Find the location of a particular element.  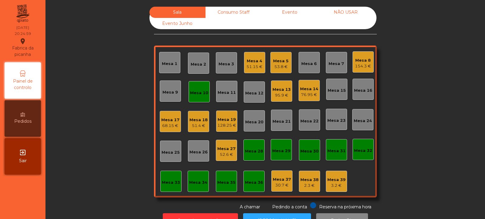

div: 20:24:59 is located at coordinates (23, 34).